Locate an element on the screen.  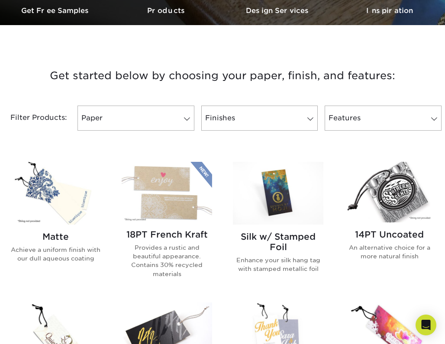
a: Paper is located at coordinates (136, 118).